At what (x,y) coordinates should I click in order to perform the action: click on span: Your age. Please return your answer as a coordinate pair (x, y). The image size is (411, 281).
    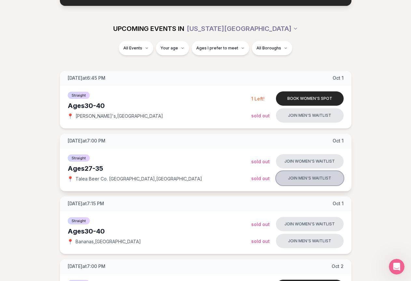
    Looking at the image, I should click on (169, 48).